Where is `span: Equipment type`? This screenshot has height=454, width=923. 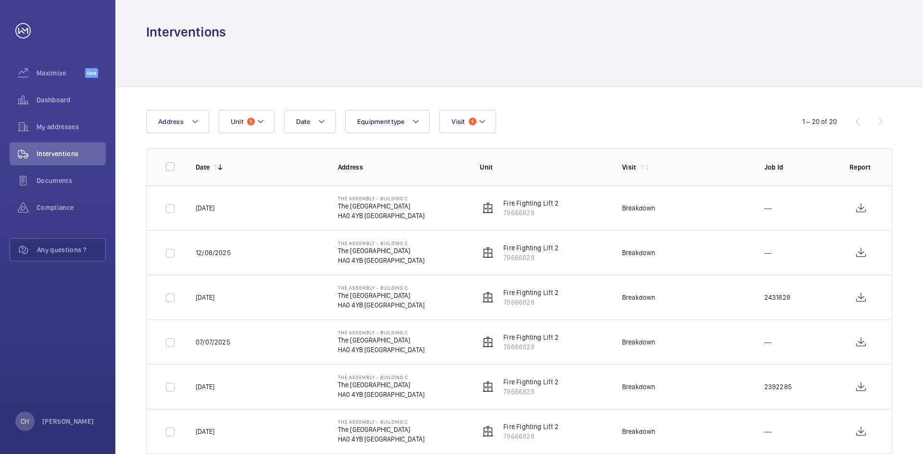 span: Equipment type is located at coordinates (381, 122).